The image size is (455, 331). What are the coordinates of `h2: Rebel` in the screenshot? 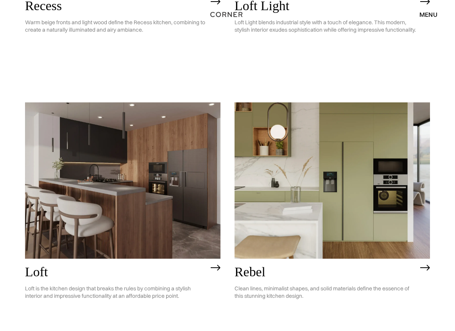 It's located at (325, 272).